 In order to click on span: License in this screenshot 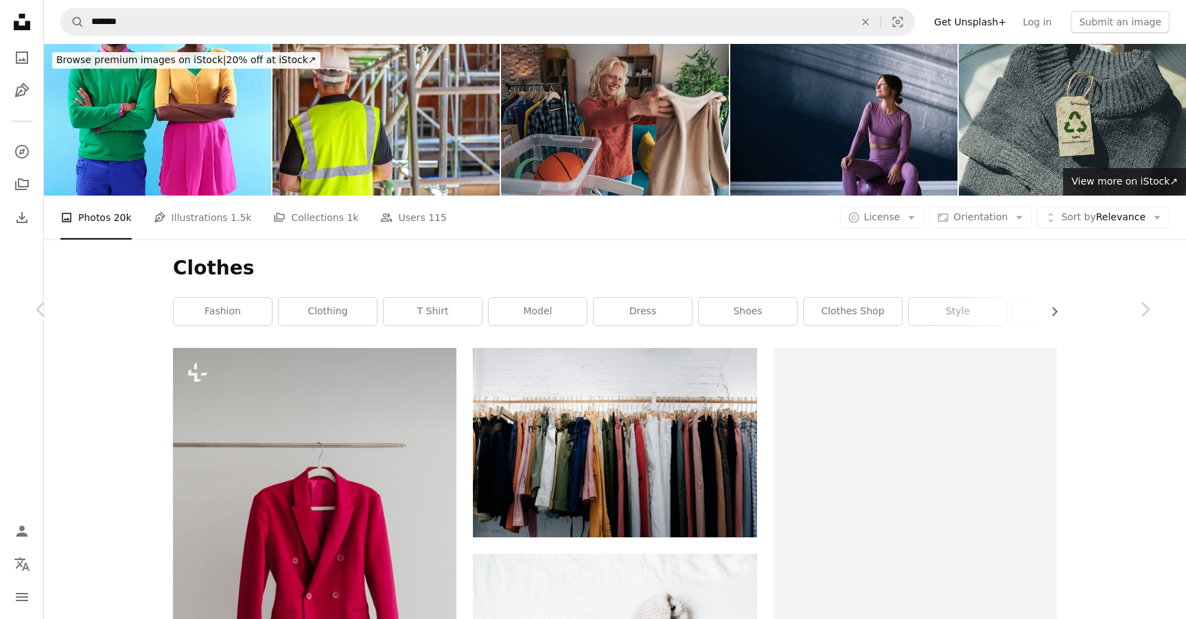, I will do `click(882, 217)`.